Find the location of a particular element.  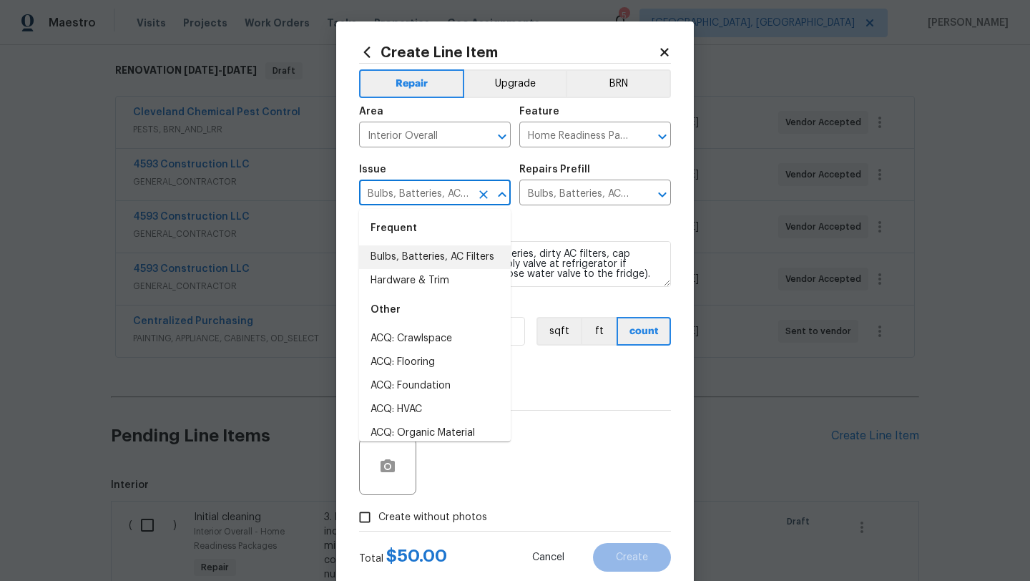

button: Close is located at coordinates (502, 194).